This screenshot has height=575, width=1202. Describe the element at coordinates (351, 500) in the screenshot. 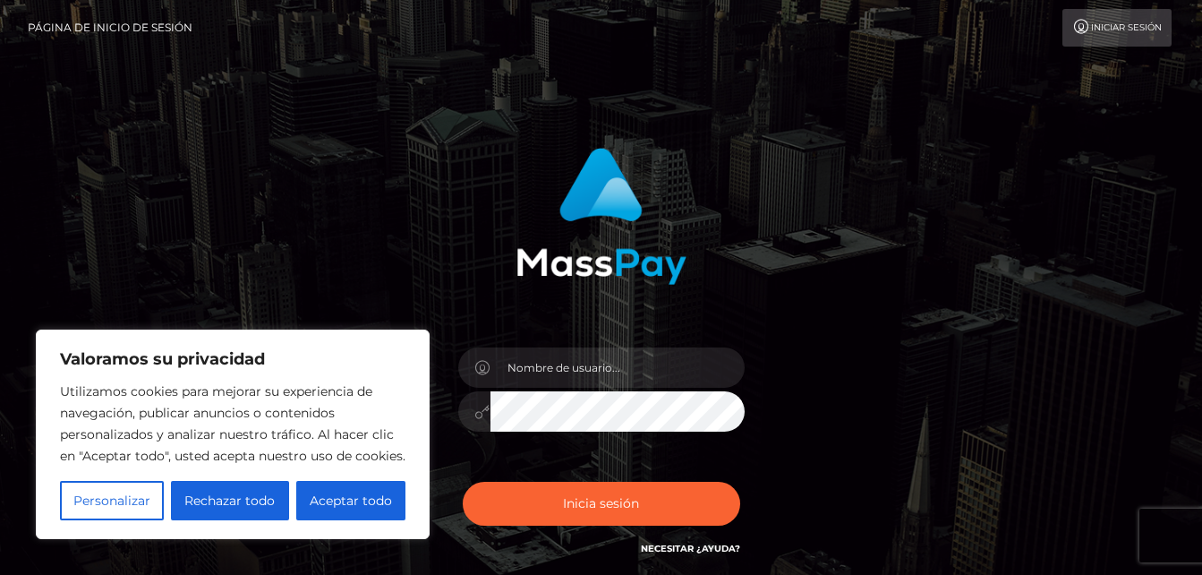

I see `button: Aceptar todo` at that location.